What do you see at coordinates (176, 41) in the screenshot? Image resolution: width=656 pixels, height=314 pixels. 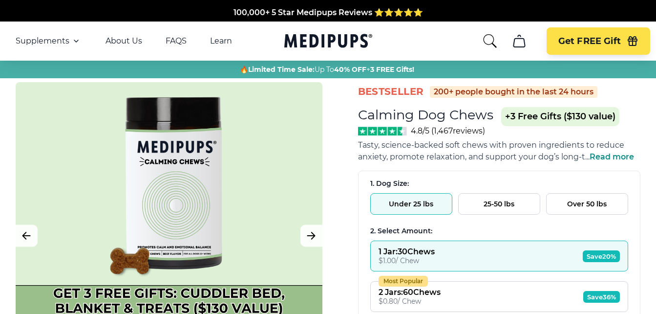 I see `a: FAQS` at bounding box center [176, 41].